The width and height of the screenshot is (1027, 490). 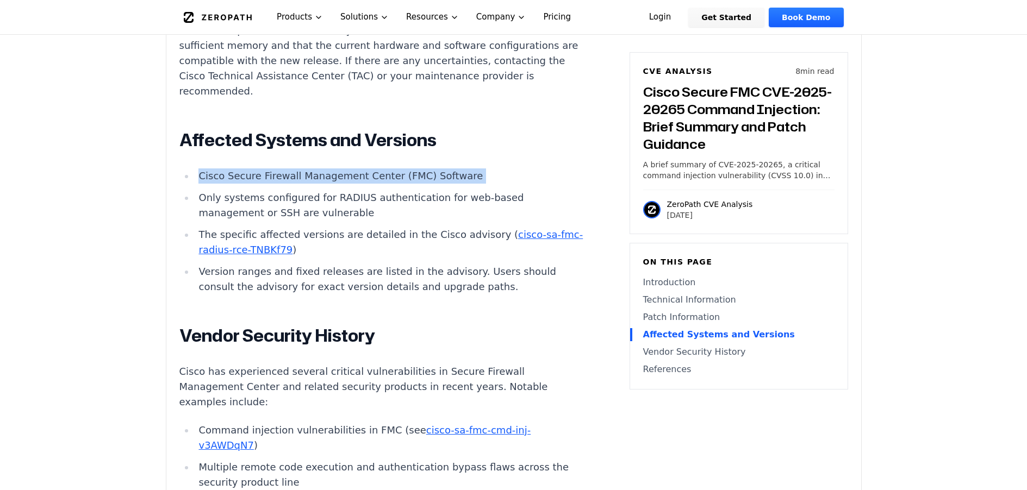 What do you see at coordinates (710, 204) in the screenshot?
I see `p: ZeroPath CVE Analysis` at bounding box center [710, 204].